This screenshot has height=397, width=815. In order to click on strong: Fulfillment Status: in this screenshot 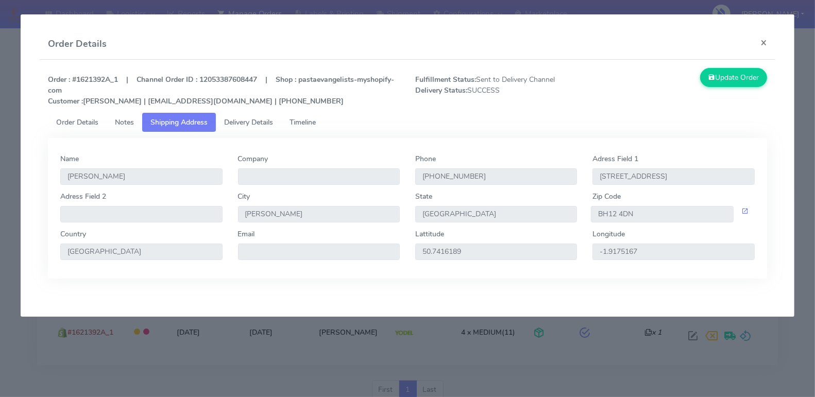, I will do `click(446, 79)`.